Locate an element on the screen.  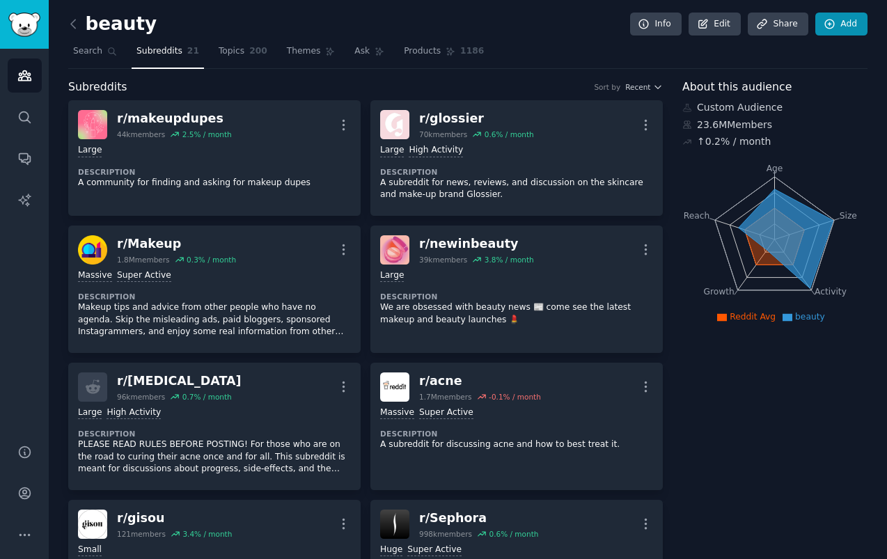
div: ↑ 0.2 % / month is located at coordinates (734, 141).